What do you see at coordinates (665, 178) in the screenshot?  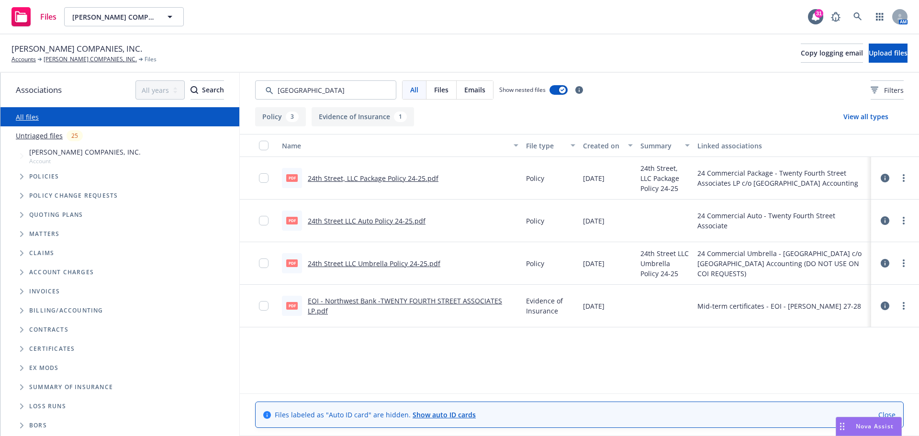 I see `span: 24th Street, LLC Package Policy 24-25` at bounding box center [665, 178].